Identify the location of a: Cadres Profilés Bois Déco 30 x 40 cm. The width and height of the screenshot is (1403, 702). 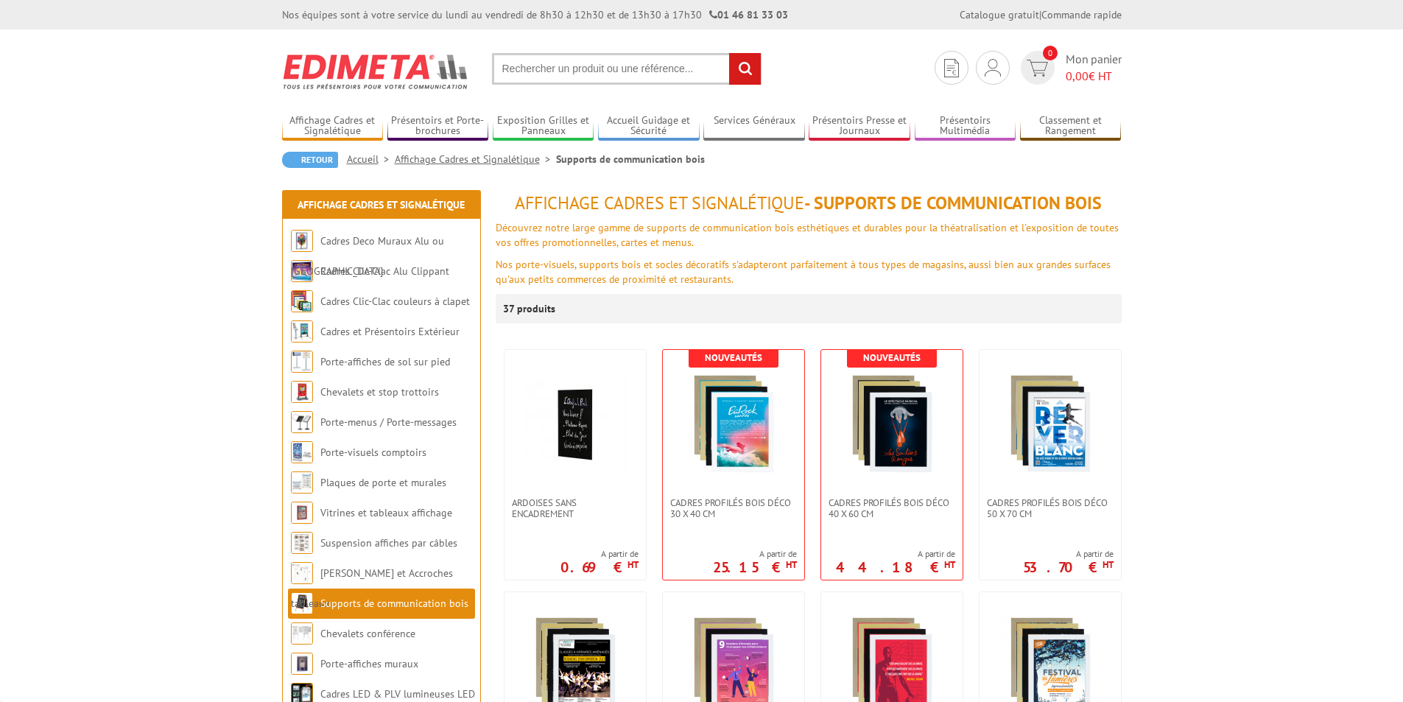
(733, 508).